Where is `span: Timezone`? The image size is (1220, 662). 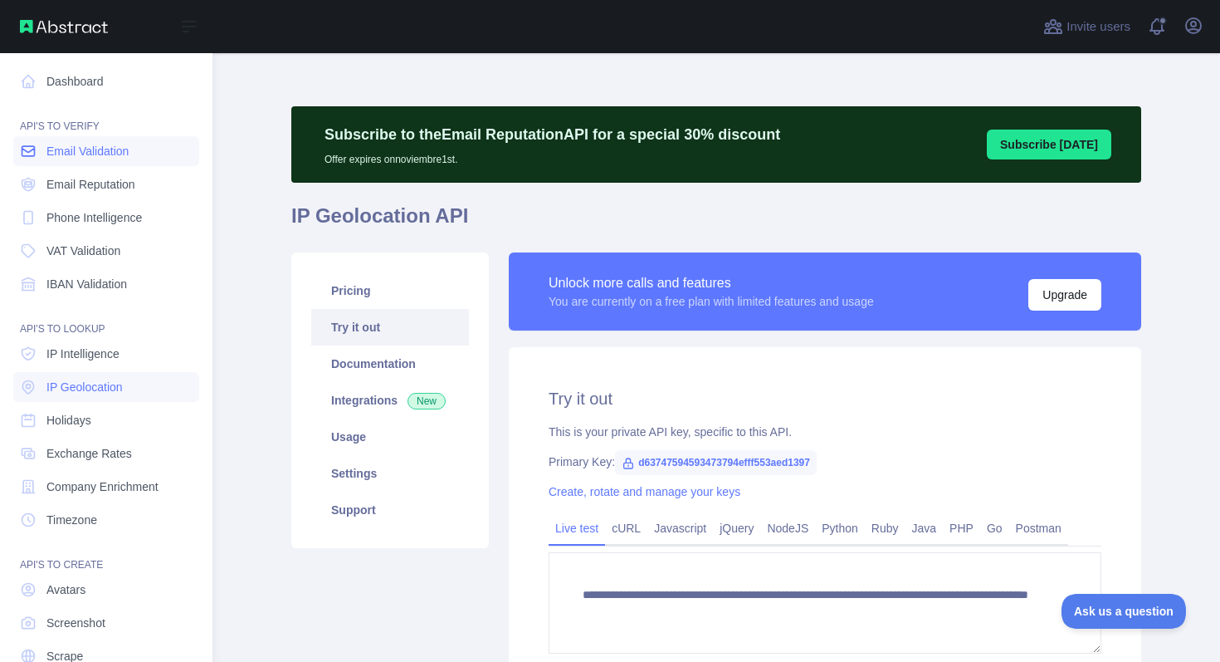
span: Timezone is located at coordinates (71, 520).